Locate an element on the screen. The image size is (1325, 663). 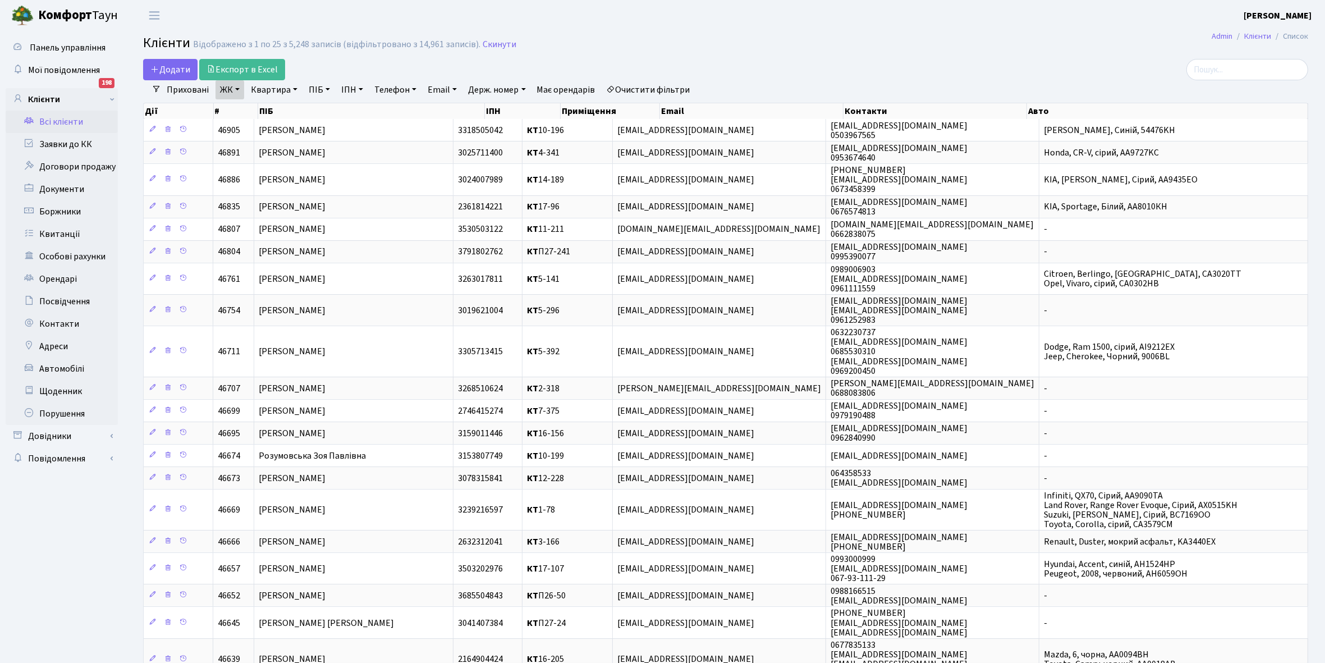
a: Квартира is located at coordinates (274, 90).